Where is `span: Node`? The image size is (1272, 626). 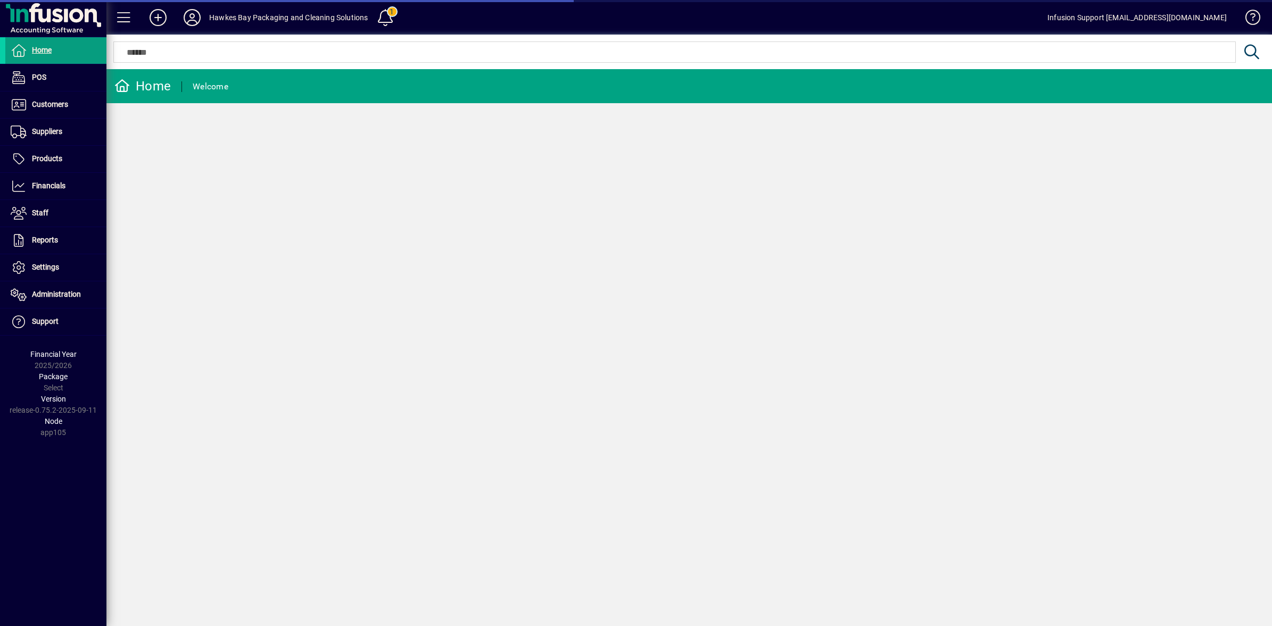 span: Node is located at coordinates (53, 422).